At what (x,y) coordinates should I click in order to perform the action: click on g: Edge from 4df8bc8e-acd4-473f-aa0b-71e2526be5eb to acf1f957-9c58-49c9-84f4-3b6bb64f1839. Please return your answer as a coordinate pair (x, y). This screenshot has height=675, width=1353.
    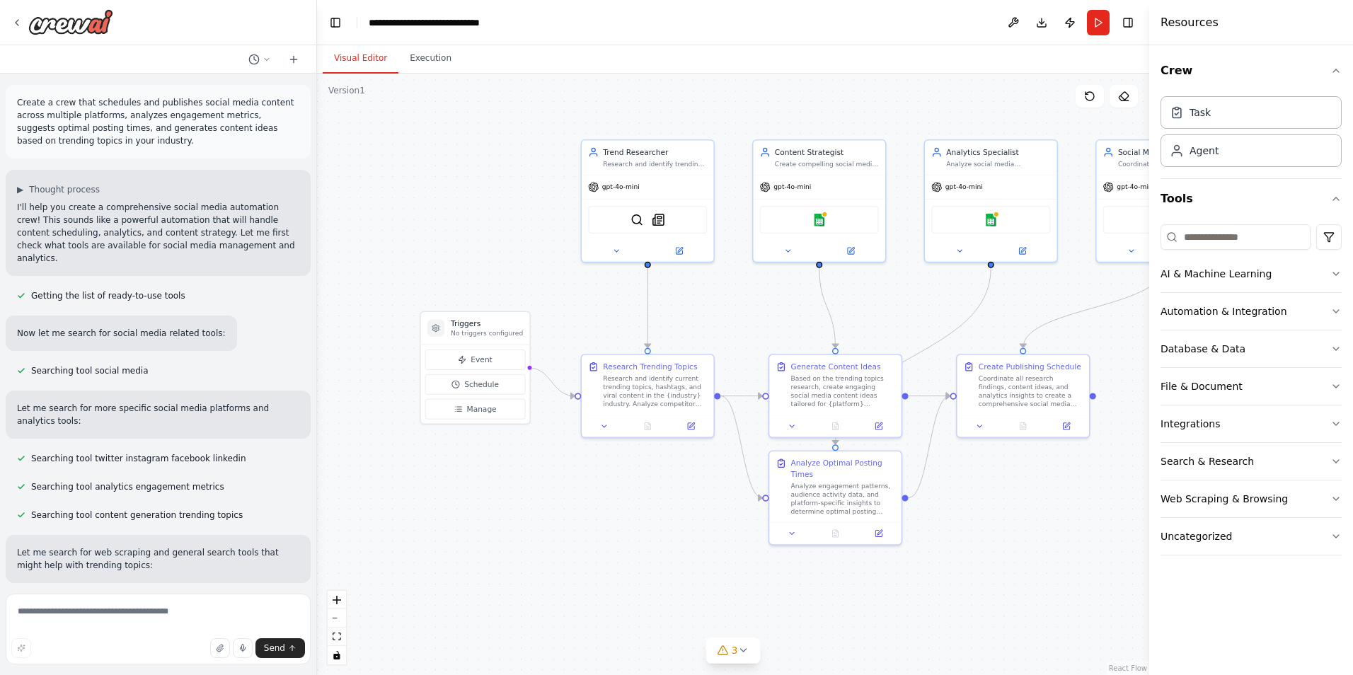
    Looking at the image, I should click on (648, 308).